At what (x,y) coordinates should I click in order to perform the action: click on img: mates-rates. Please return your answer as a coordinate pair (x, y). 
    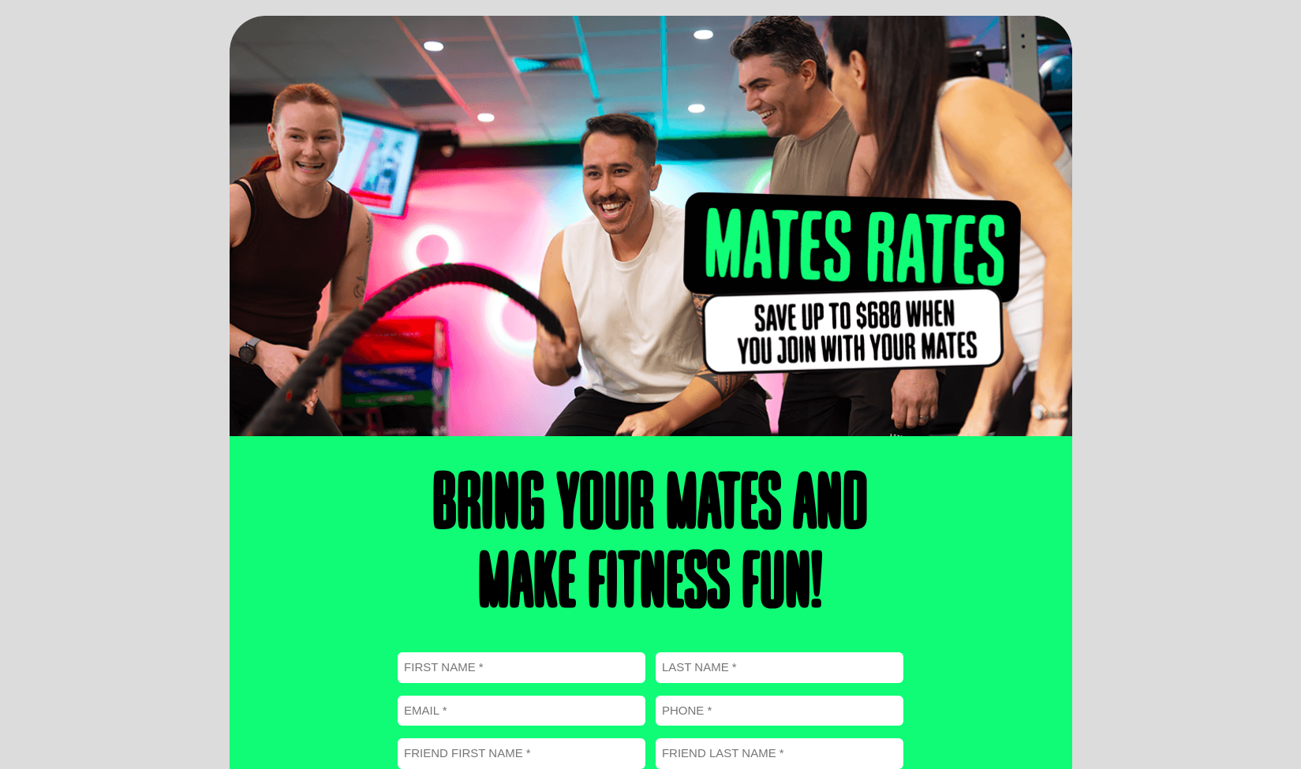
    Looking at the image, I should click on (651, 226).